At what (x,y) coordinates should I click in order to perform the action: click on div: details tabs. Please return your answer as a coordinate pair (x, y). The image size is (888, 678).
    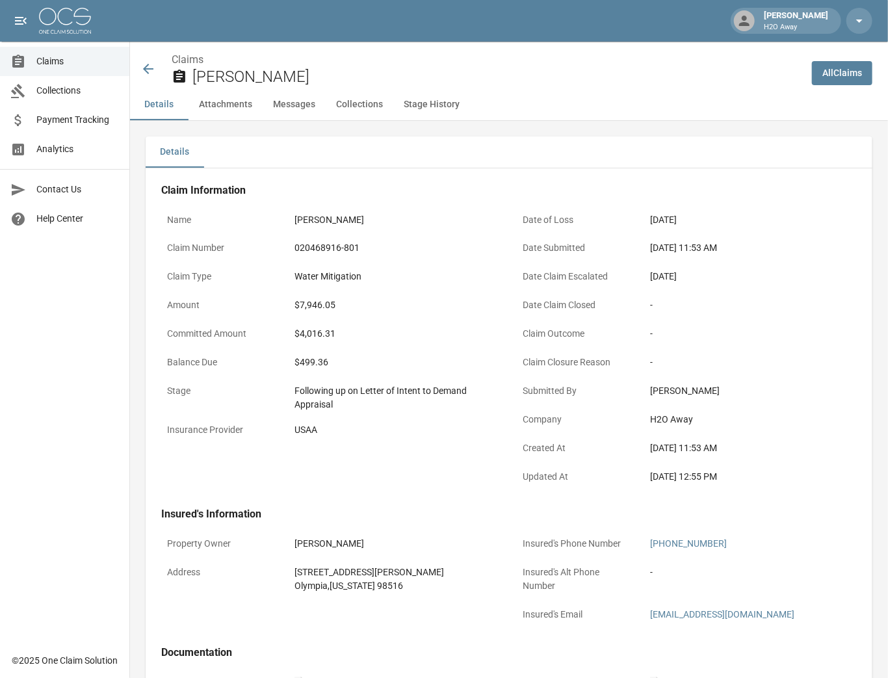
    Looking at the image, I should click on (509, 152).